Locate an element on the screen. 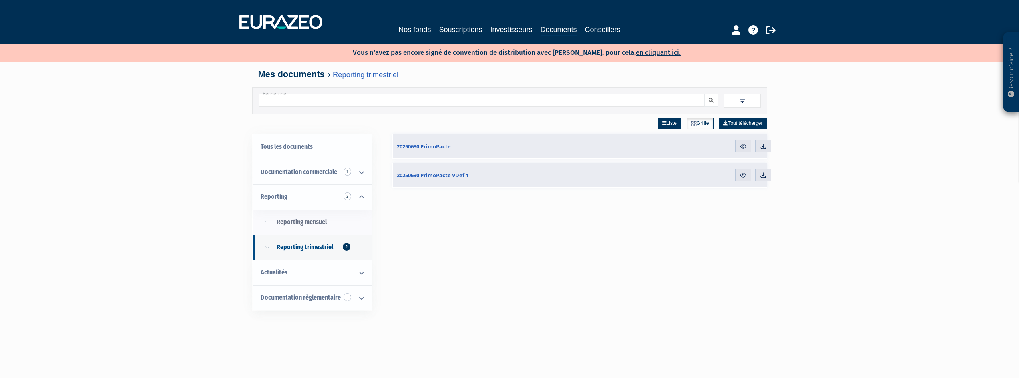 Image resolution: width=1019 pixels, height=378 pixels. a: Reporting trimestriel is located at coordinates (365, 74).